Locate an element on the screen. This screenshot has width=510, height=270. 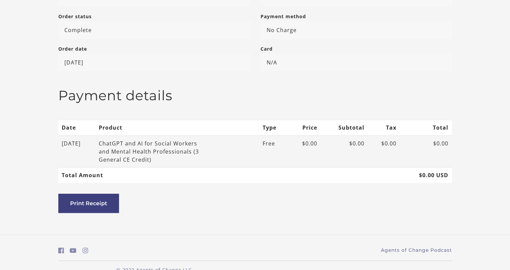
a: https://www.youtube.com/c/AgentsofChangeTestPrepbyMeaganMitchell (Open in a new window) is located at coordinates (73, 250).